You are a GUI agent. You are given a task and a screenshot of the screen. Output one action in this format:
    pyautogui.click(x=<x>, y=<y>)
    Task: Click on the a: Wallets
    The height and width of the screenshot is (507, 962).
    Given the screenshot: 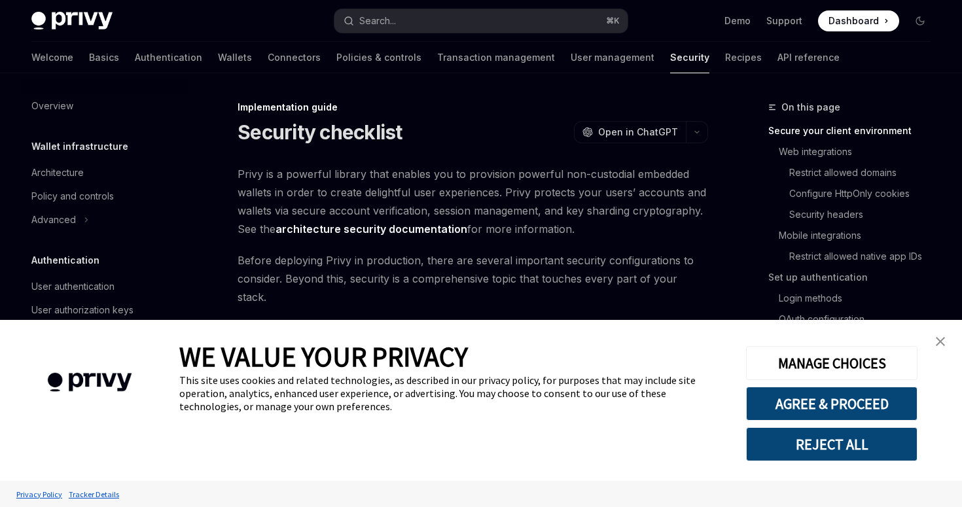 What is the action you would take?
    pyautogui.click(x=235, y=58)
    